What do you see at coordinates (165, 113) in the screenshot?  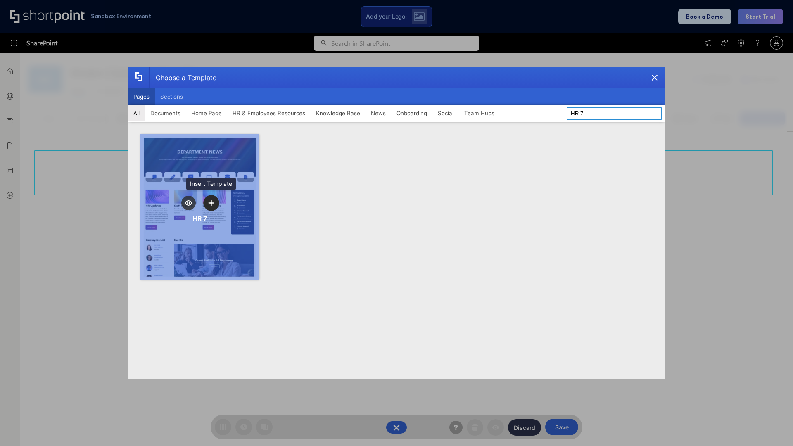 I see `button: Documents` at bounding box center [165, 113].